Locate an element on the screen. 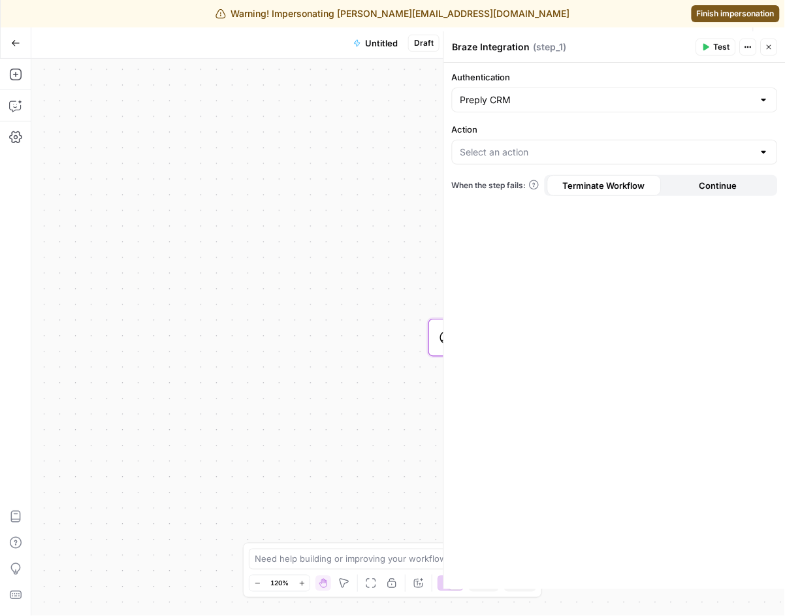 This screenshot has height=616, width=785. a: When the step fails: is located at coordinates (496, 185).